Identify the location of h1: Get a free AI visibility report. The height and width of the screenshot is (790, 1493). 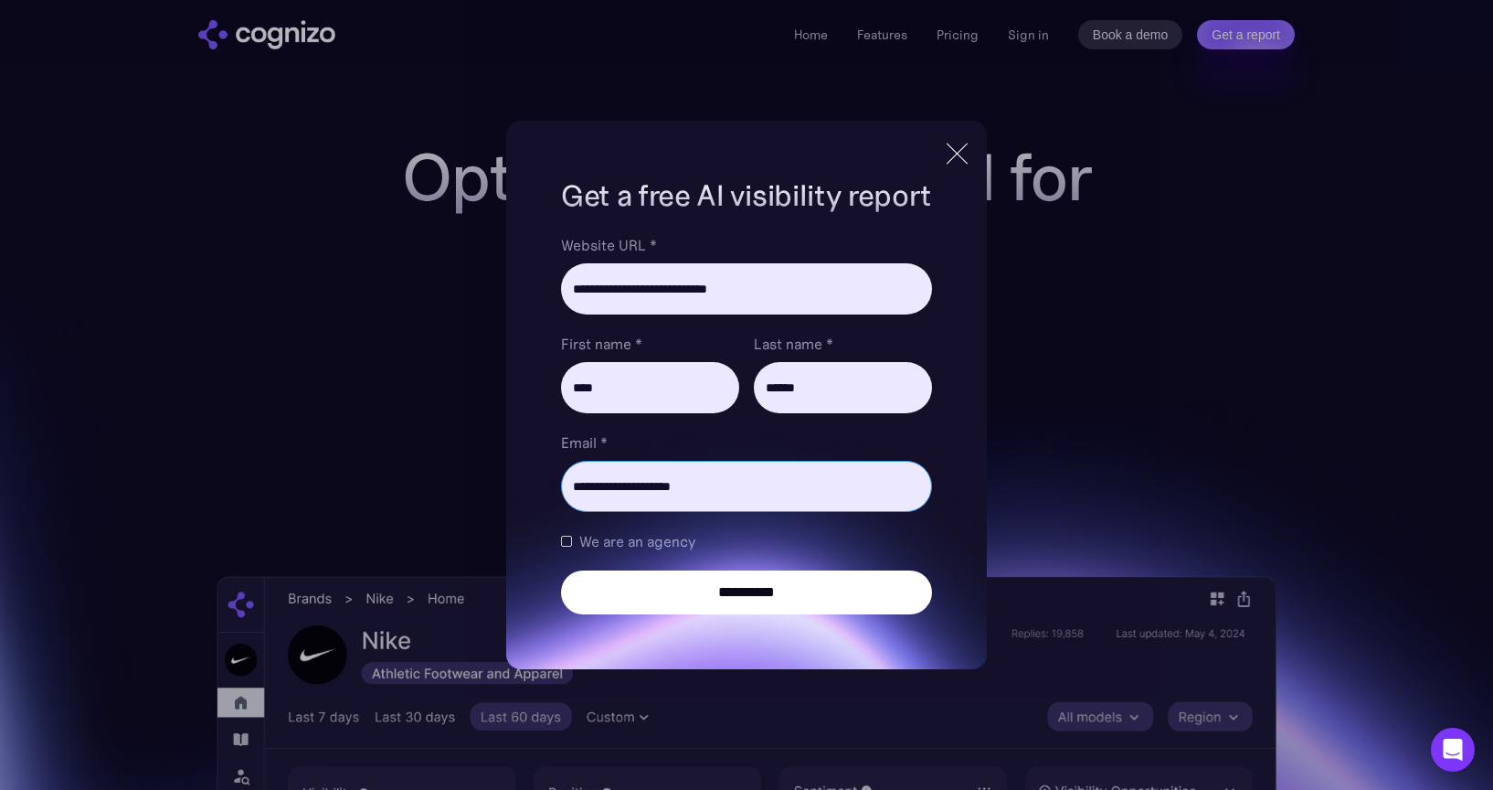
(747, 196).